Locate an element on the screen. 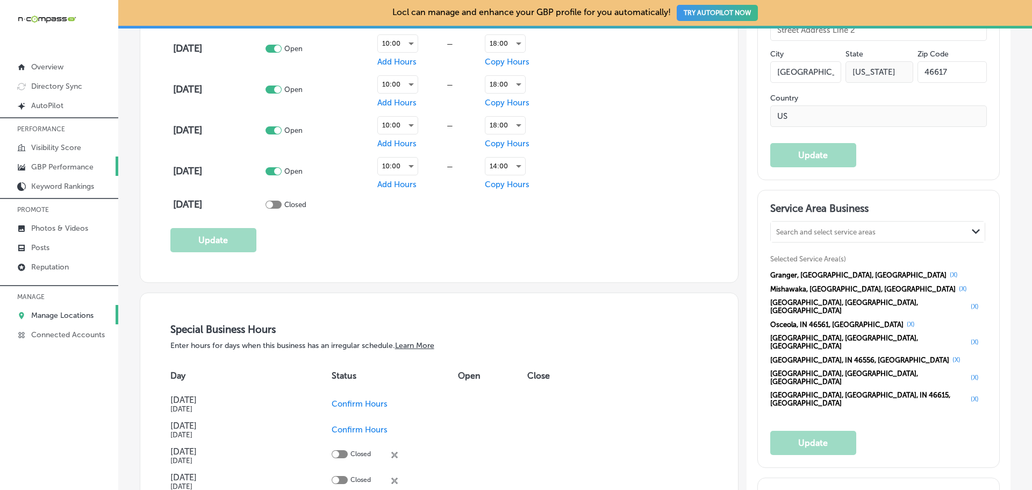  p: Enter hours for days when this business has an irregular schedule. is located at coordinates (439, 345).